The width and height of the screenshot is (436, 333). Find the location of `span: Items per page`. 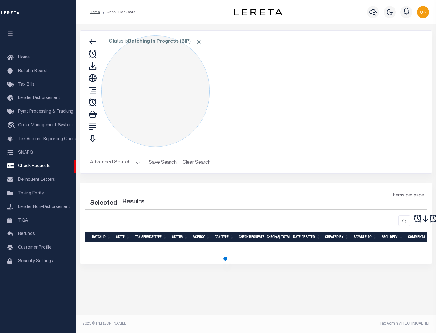

span: Items per page is located at coordinates (409, 196).